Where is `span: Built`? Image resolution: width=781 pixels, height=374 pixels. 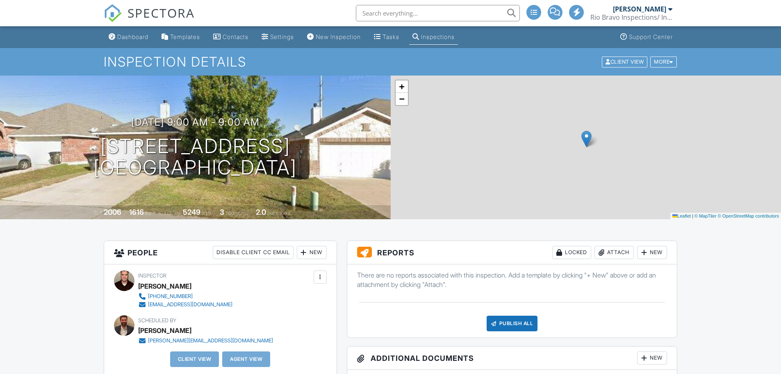 span: Built is located at coordinates (98, 212).